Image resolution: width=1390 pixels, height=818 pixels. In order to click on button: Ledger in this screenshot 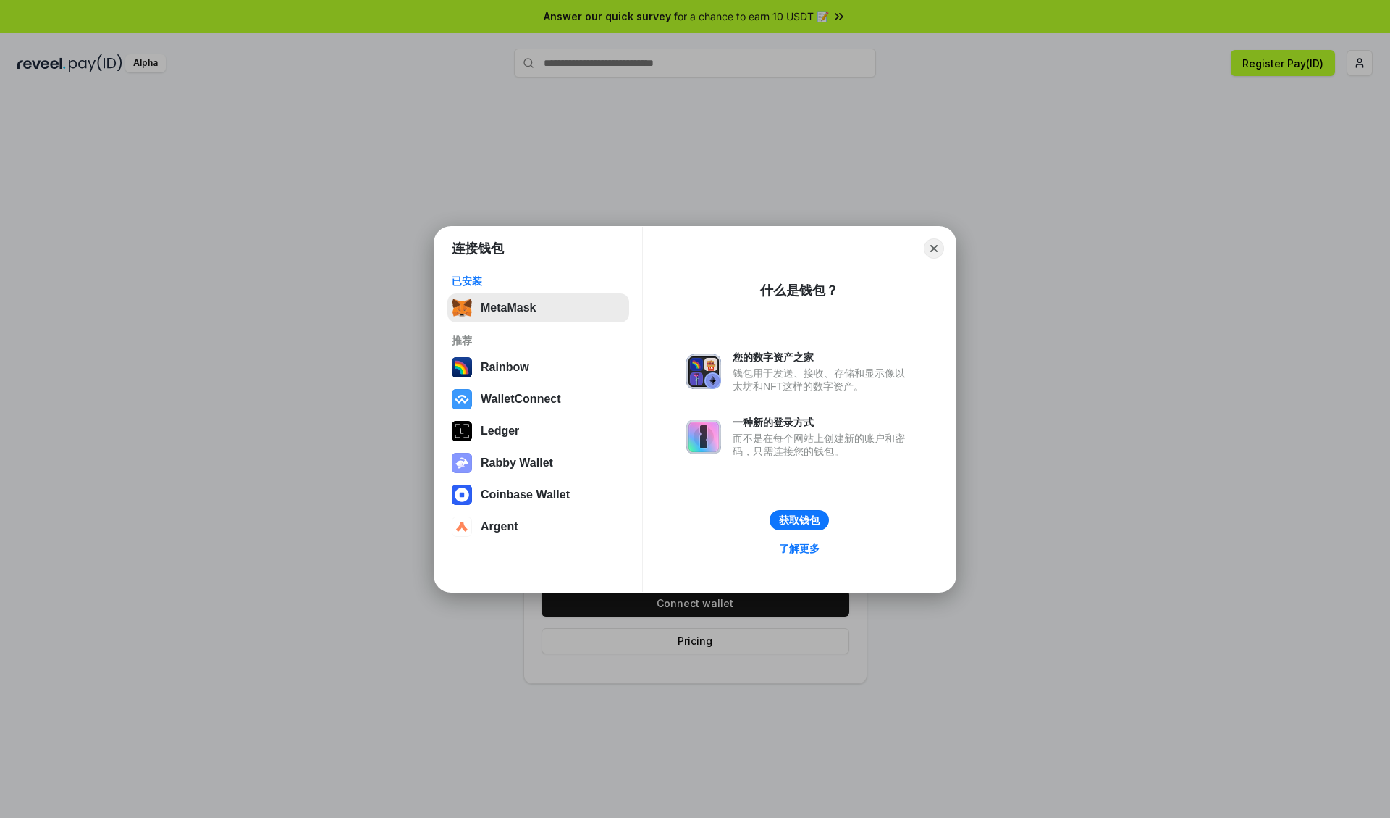, I will do `click(538, 431)`.